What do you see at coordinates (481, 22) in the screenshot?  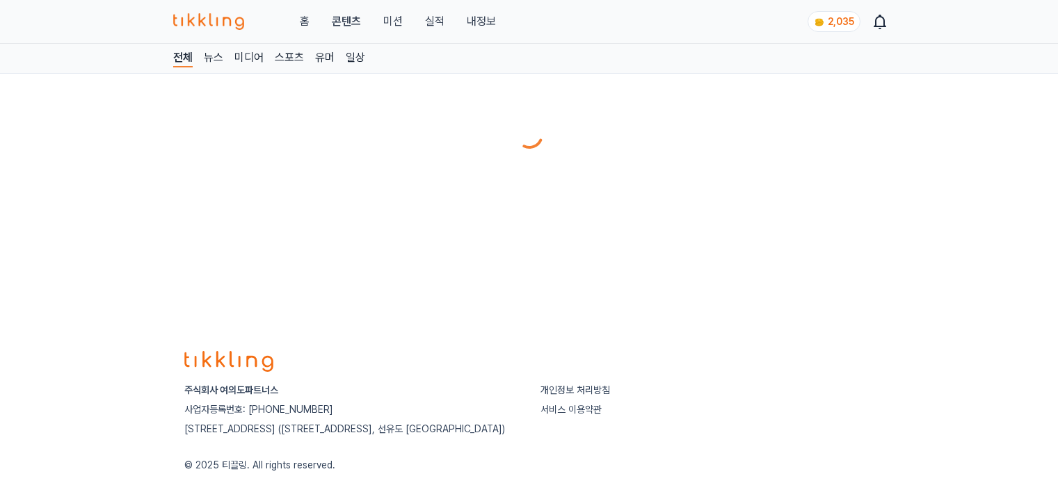 I see `a: 내정보` at bounding box center [481, 22].